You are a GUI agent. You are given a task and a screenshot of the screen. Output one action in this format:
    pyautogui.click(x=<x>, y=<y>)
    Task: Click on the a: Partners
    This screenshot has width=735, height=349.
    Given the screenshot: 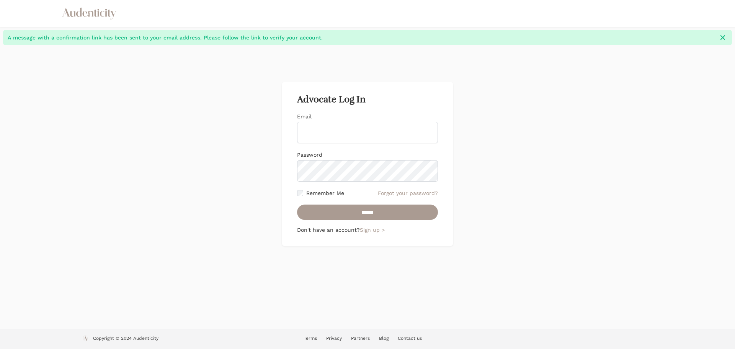 What is the action you would take?
    pyautogui.click(x=360, y=338)
    